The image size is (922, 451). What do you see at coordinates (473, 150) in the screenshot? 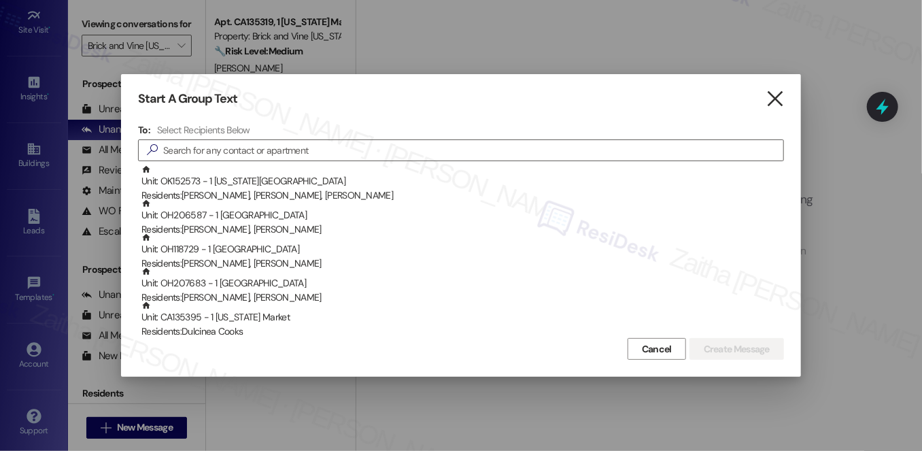
I see `input: Search for any contact or apartment` at bounding box center [473, 150].